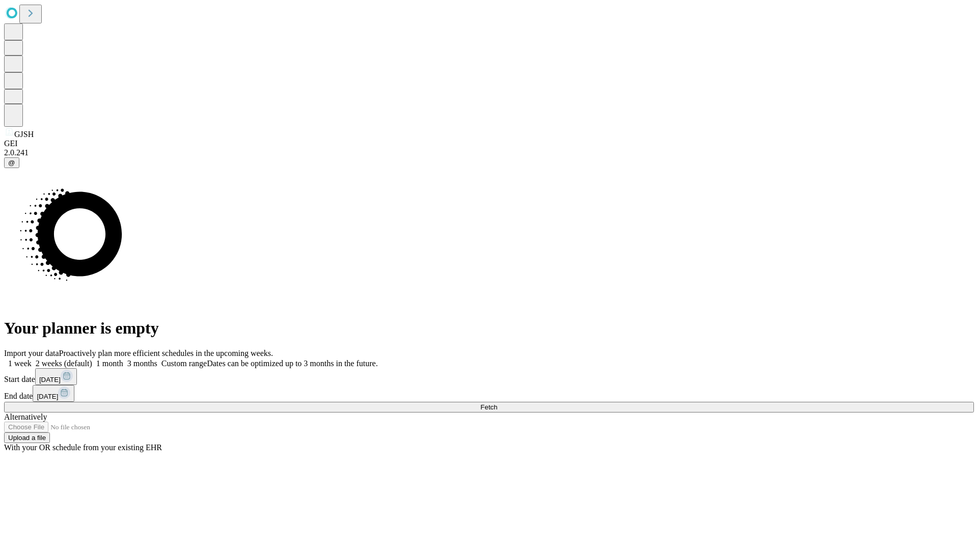  What do you see at coordinates (109, 363) in the screenshot?
I see `span: 1 month` at bounding box center [109, 363].